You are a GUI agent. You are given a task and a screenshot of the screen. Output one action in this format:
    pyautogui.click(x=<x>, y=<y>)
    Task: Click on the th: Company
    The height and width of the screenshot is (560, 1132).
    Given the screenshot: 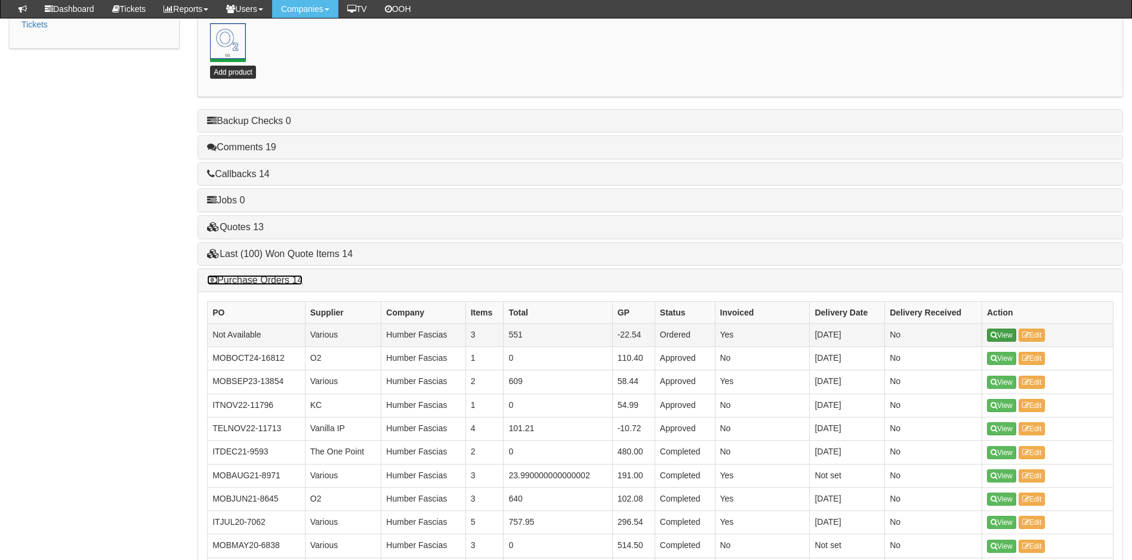 What is the action you would take?
    pyautogui.click(x=423, y=312)
    